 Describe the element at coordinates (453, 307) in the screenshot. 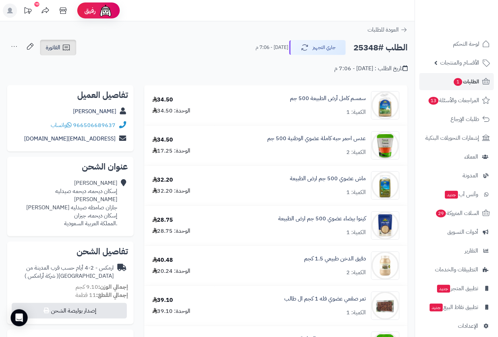

I see `span: تطبيق نقاط البيع` at that location.